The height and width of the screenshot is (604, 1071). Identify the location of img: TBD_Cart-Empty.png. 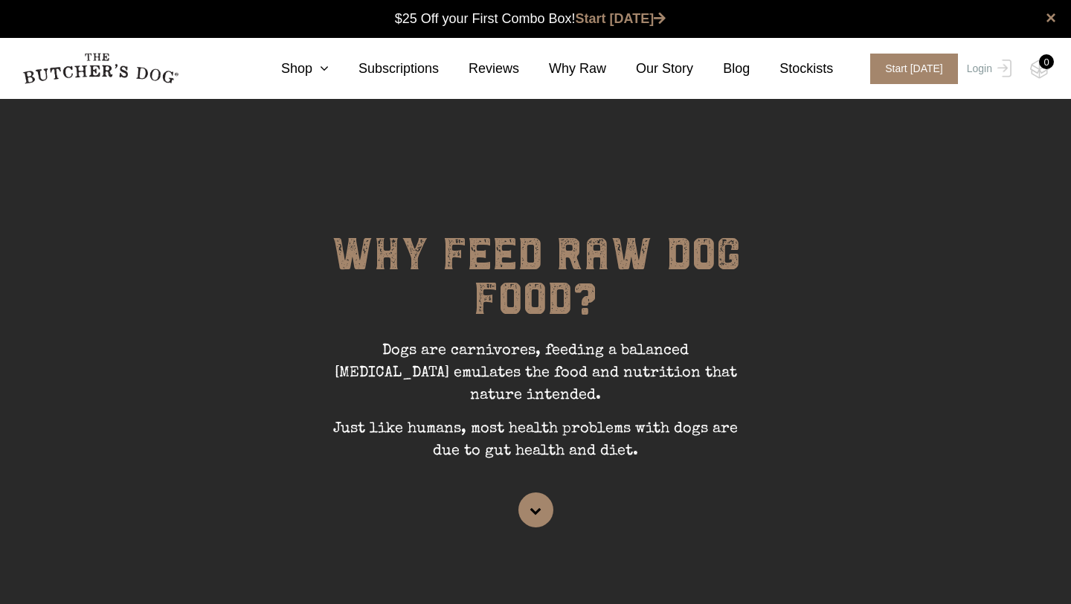
(1039, 69).